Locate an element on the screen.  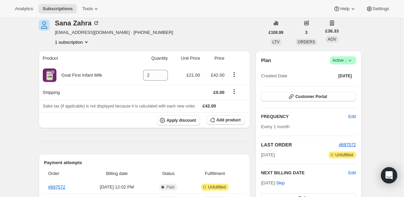
button: Add product is located at coordinates (225, 120).